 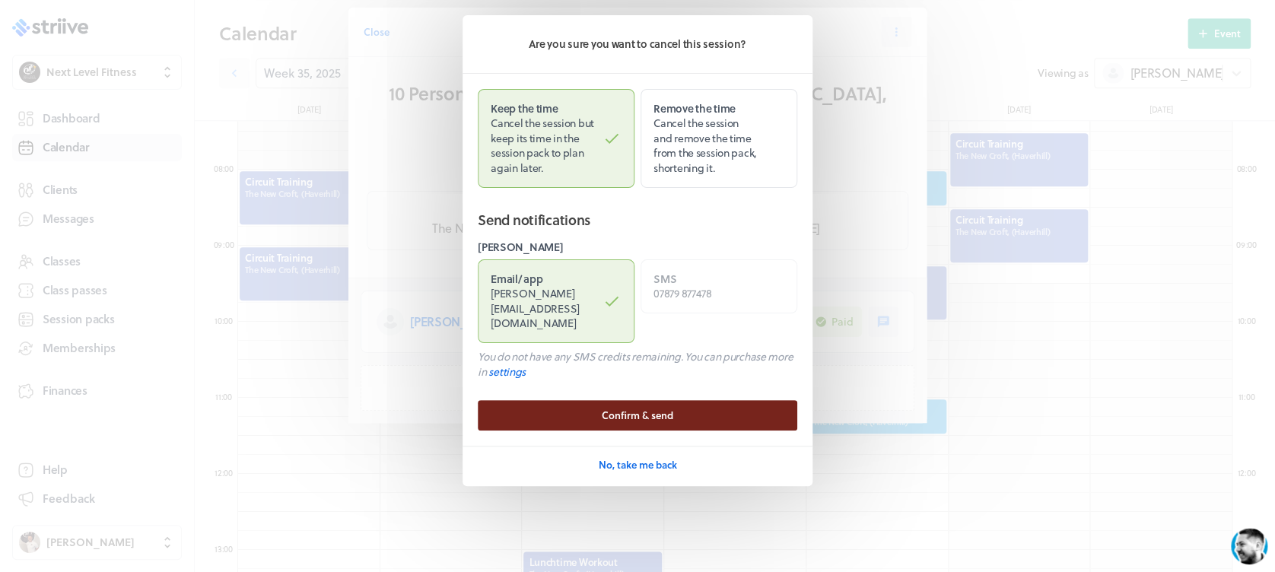 What do you see at coordinates (517, 278) in the screenshot?
I see `strong: Email / app` at bounding box center [517, 278].